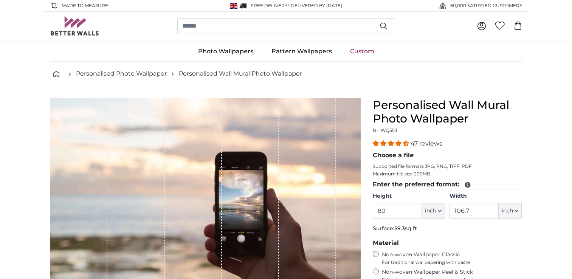 Image resolution: width=572 pixels, height=279 pixels. Describe the element at coordinates (234, 6) in the screenshot. I see `img: United Kingdom` at that location.